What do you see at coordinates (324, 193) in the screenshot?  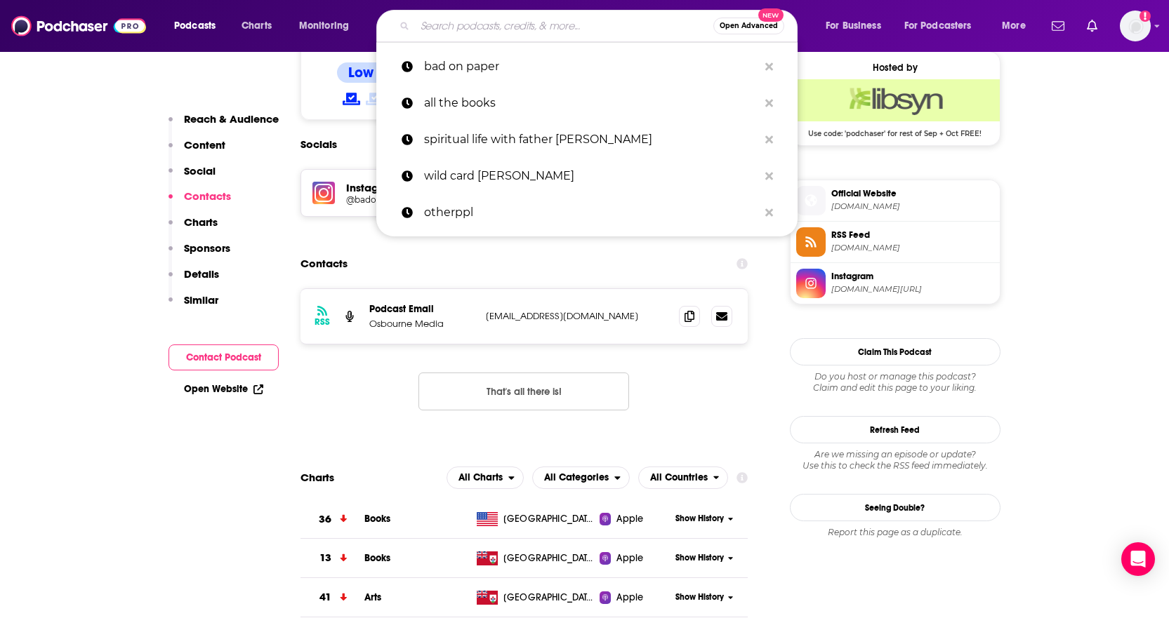 I see `img: iconImage` at bounding box center [324, 193].